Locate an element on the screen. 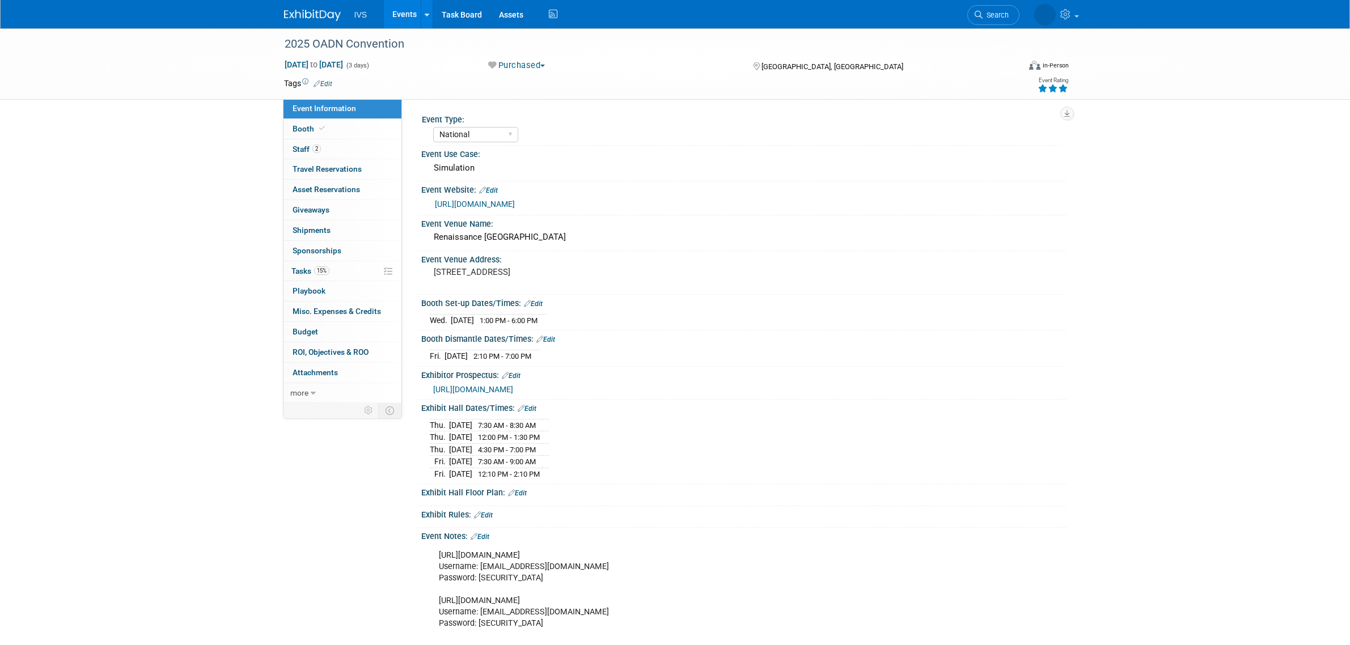 The image size is (1350, 645). td: Tags is located at coordinates (308, 83).